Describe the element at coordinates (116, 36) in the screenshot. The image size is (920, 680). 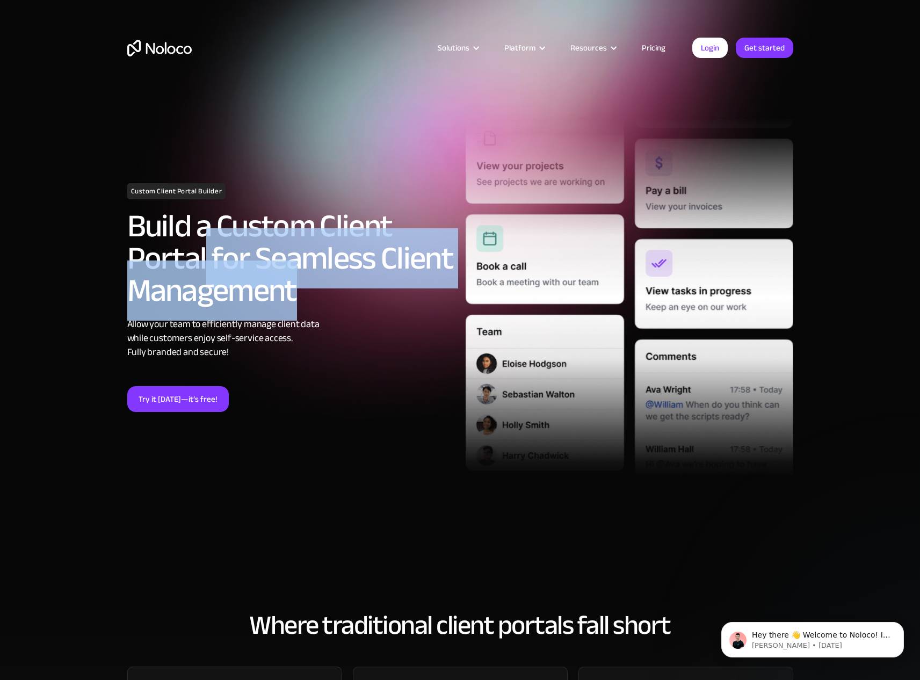
I see `p: Hey there 👋 Welcome to Noloco! If you have any questions, just reply to this message. [GEOGRAPHIC...` at that location.